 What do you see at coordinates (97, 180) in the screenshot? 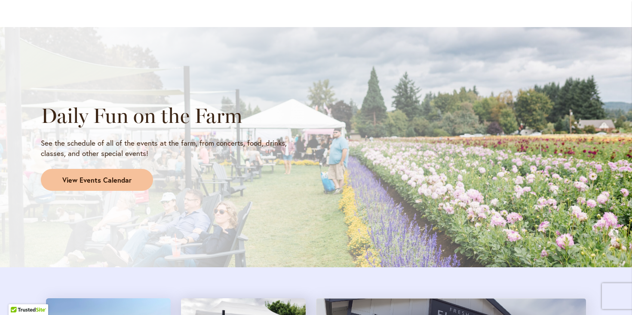
I see `a: View Events Calendar` at bounding box center [97, 180].